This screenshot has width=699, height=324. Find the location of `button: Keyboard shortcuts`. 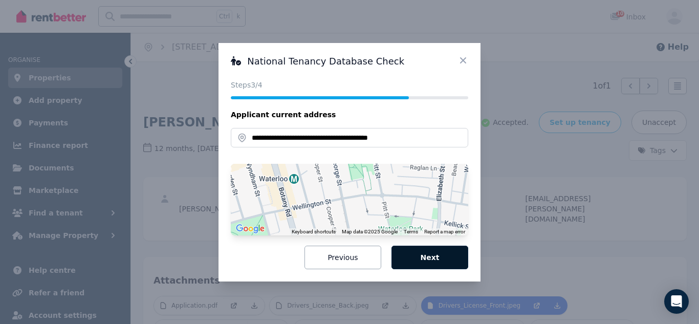

button: Keyboard shortcuts is located at coordinates (314, 232).